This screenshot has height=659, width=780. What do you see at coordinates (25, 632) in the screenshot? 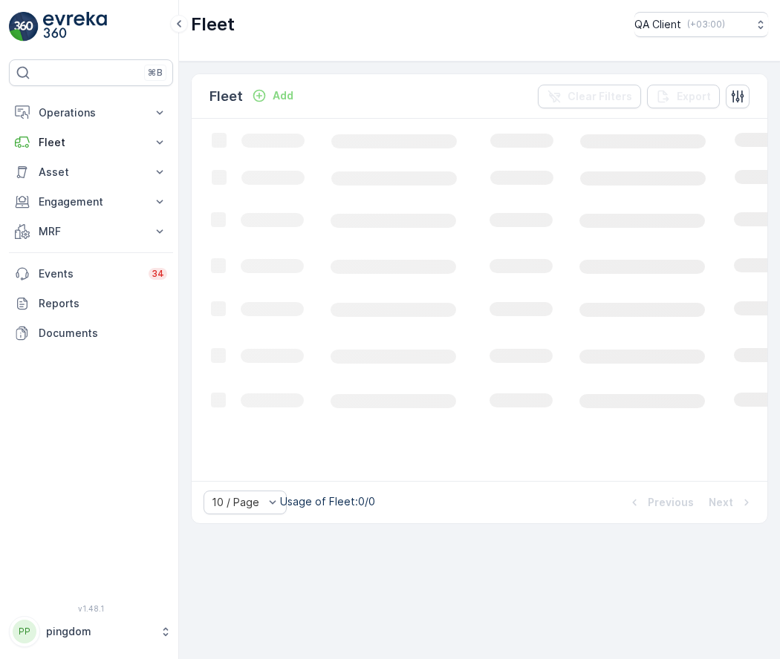
I see `div: PP` at bounding box center [25, 632].